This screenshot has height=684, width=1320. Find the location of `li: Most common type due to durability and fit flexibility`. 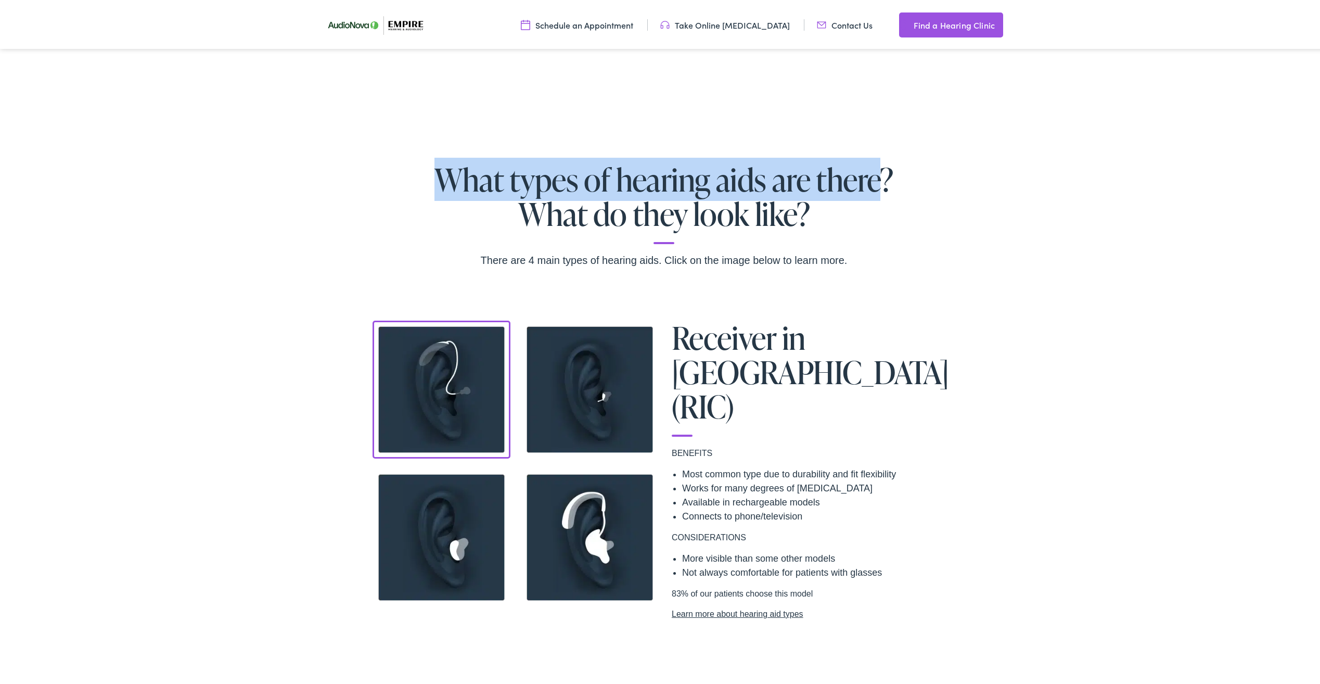

li: Most common type due to durability and fit flexibility is located at coordinates (817, 472).